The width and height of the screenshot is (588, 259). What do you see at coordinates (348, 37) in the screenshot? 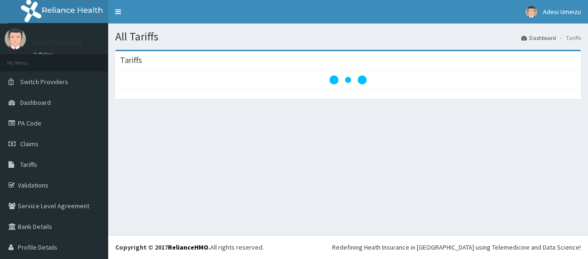
I see `h1: All Tariffs` at bounding box center [348, 37].